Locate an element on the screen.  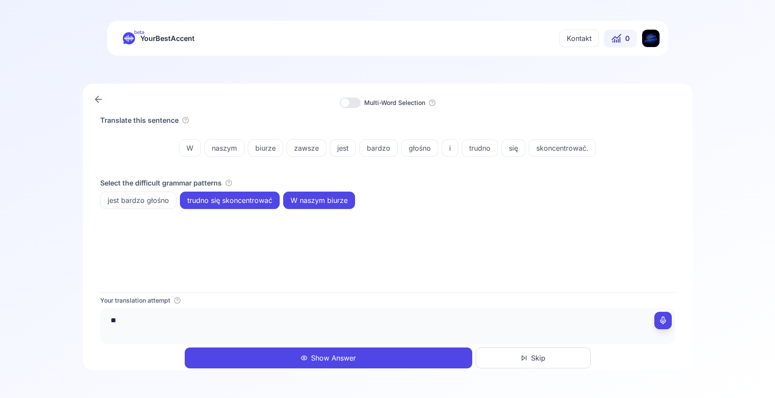
button: 0 is located at coordinates (621, 38).